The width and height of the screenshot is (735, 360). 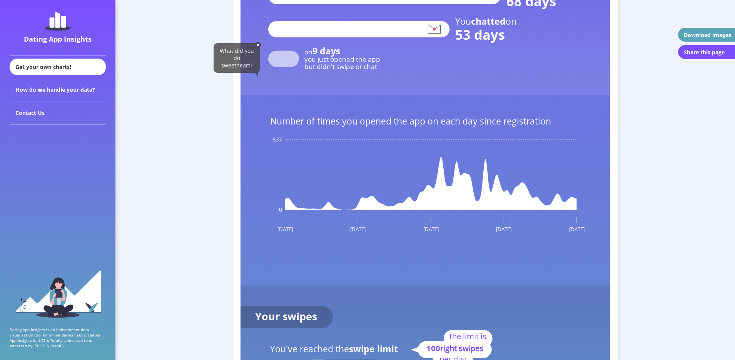 I want to click on text: You, so click(x=486, y=21).